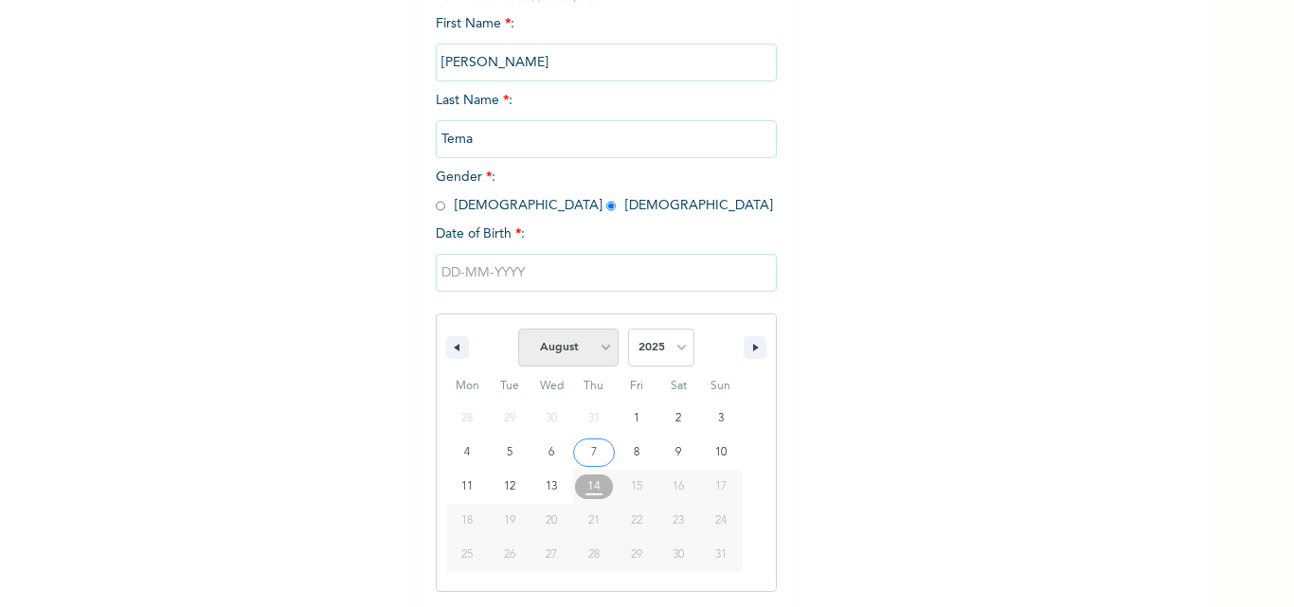 The image size is (1294, 607). Describe the element at coordinates (510, 453) in the screenshot. I see `button: 5` at that location.